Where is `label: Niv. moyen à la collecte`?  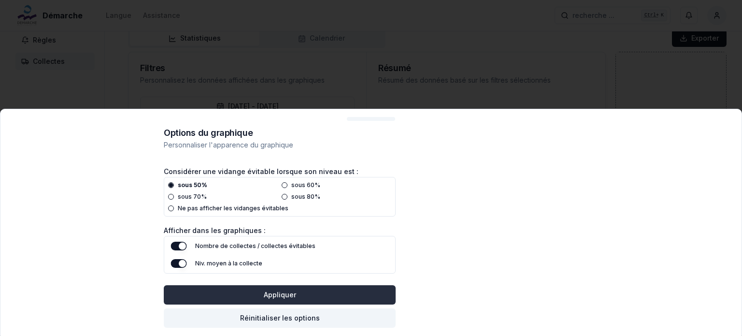 label: Niv. moyen à la collecte is located at coordinates (229, 263).